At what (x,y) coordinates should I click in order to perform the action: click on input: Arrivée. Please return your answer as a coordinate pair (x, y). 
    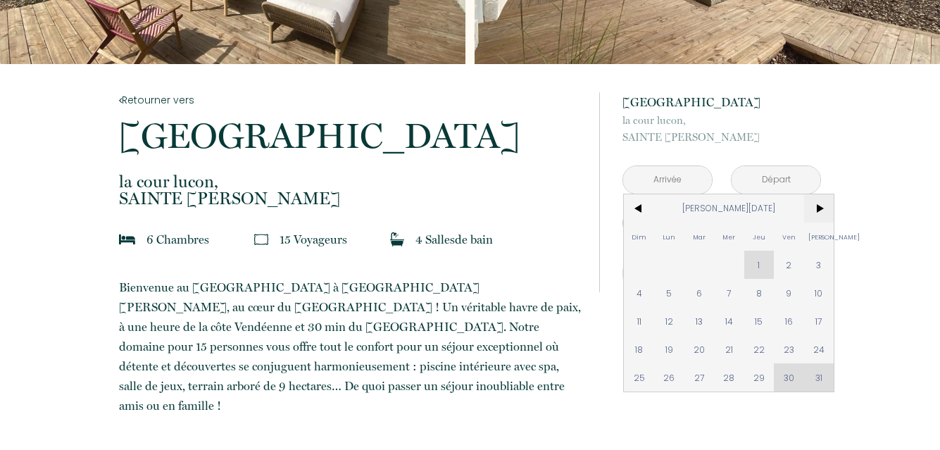
    Looking at the image, I should click on (668, 180).